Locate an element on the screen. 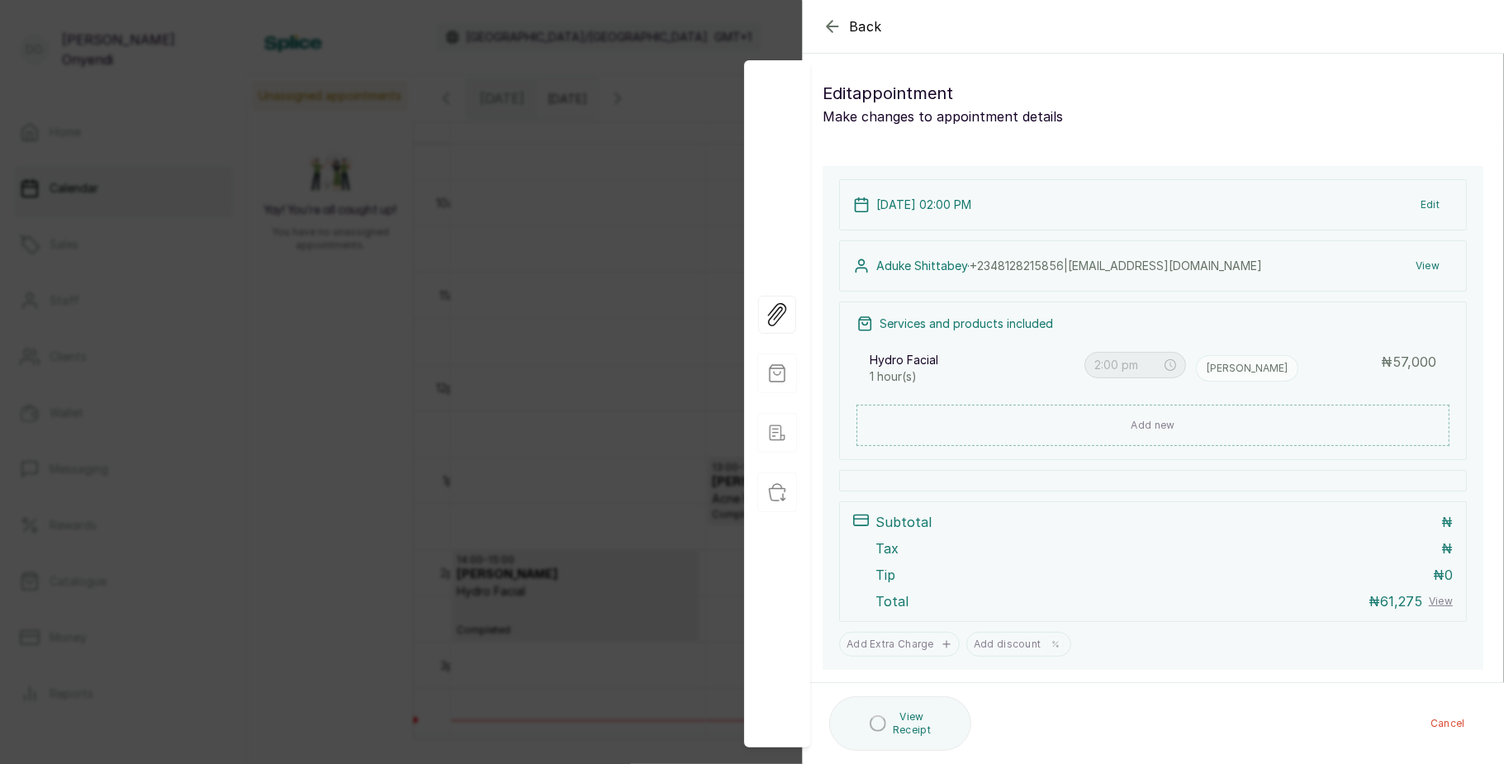  span: 61,275 is located at coordinates (1401, 601).